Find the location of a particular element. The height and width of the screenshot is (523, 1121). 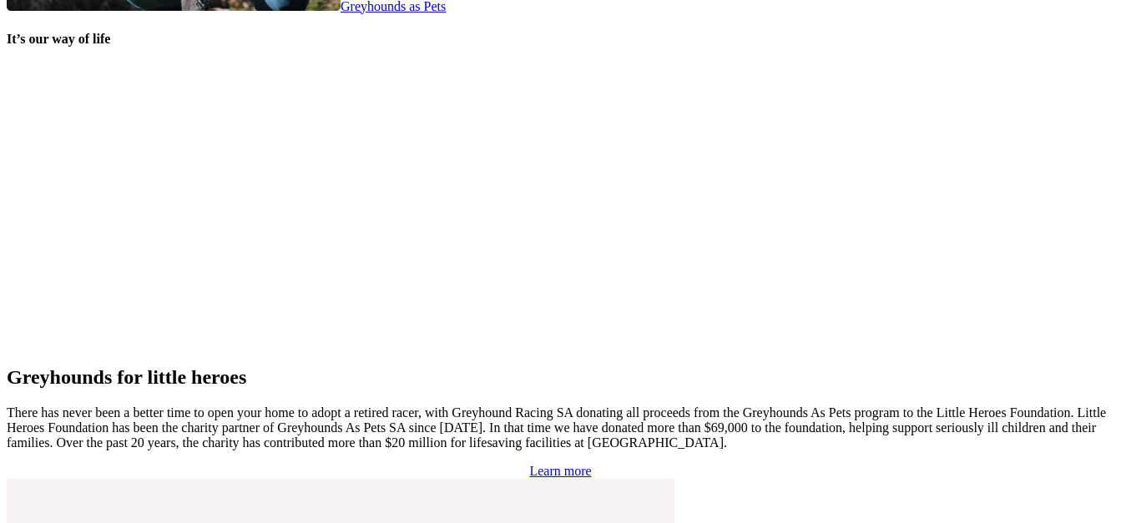

a: Learn more is located at coordinates (560, 471).